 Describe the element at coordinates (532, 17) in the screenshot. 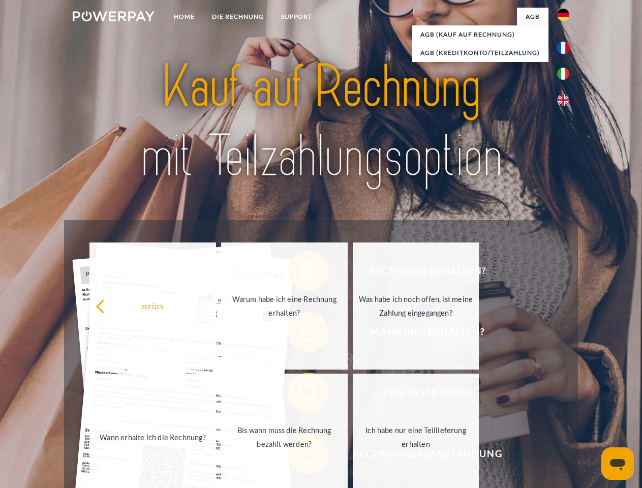

I see `a: agb` at that location.